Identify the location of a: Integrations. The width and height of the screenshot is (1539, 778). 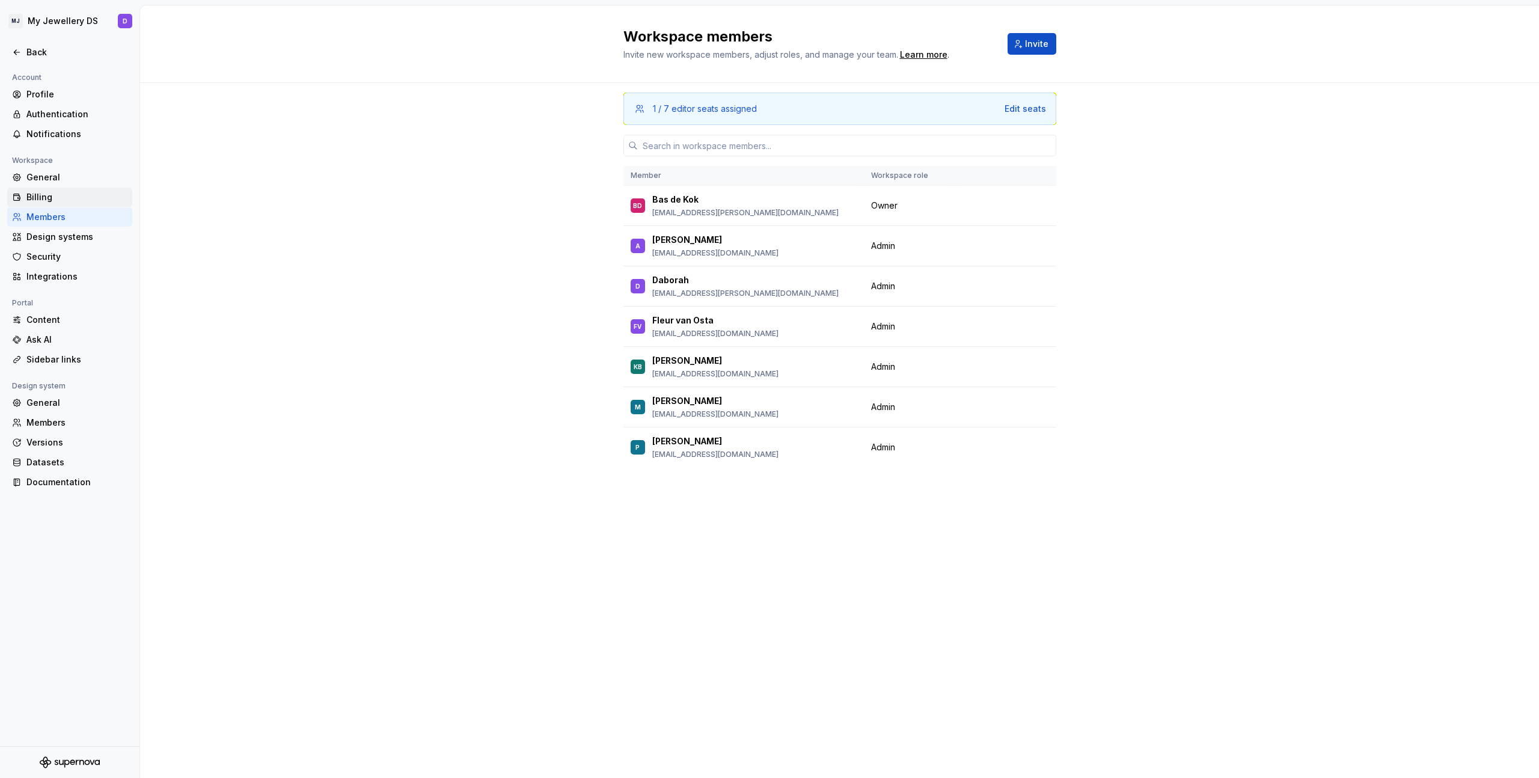
(70, 277).